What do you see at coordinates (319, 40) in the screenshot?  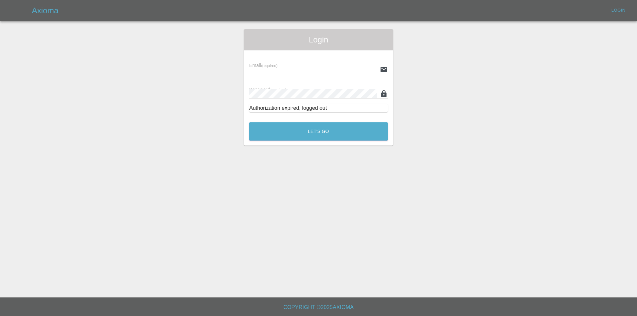 I see `span: Login` at bounding box center [319, 40].